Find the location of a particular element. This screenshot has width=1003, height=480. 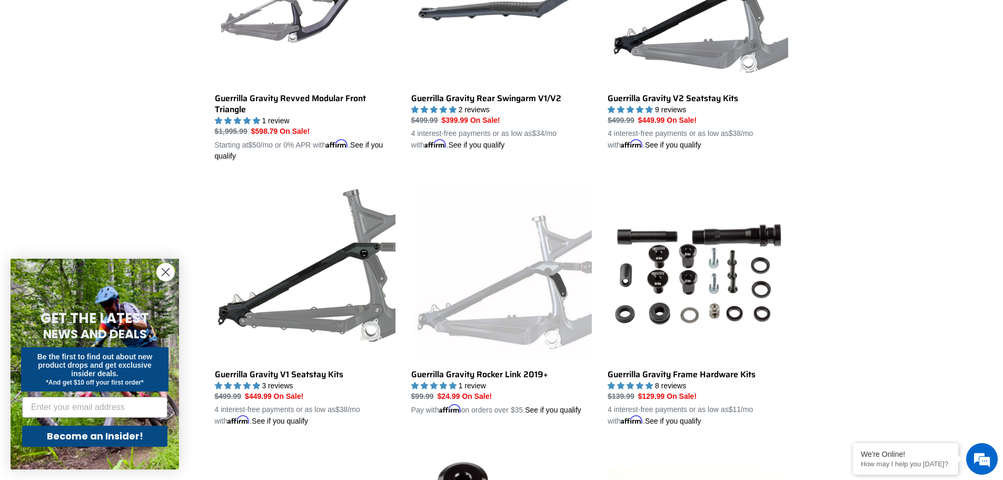

input: Enter your email address is located at coordinates (95, 407).